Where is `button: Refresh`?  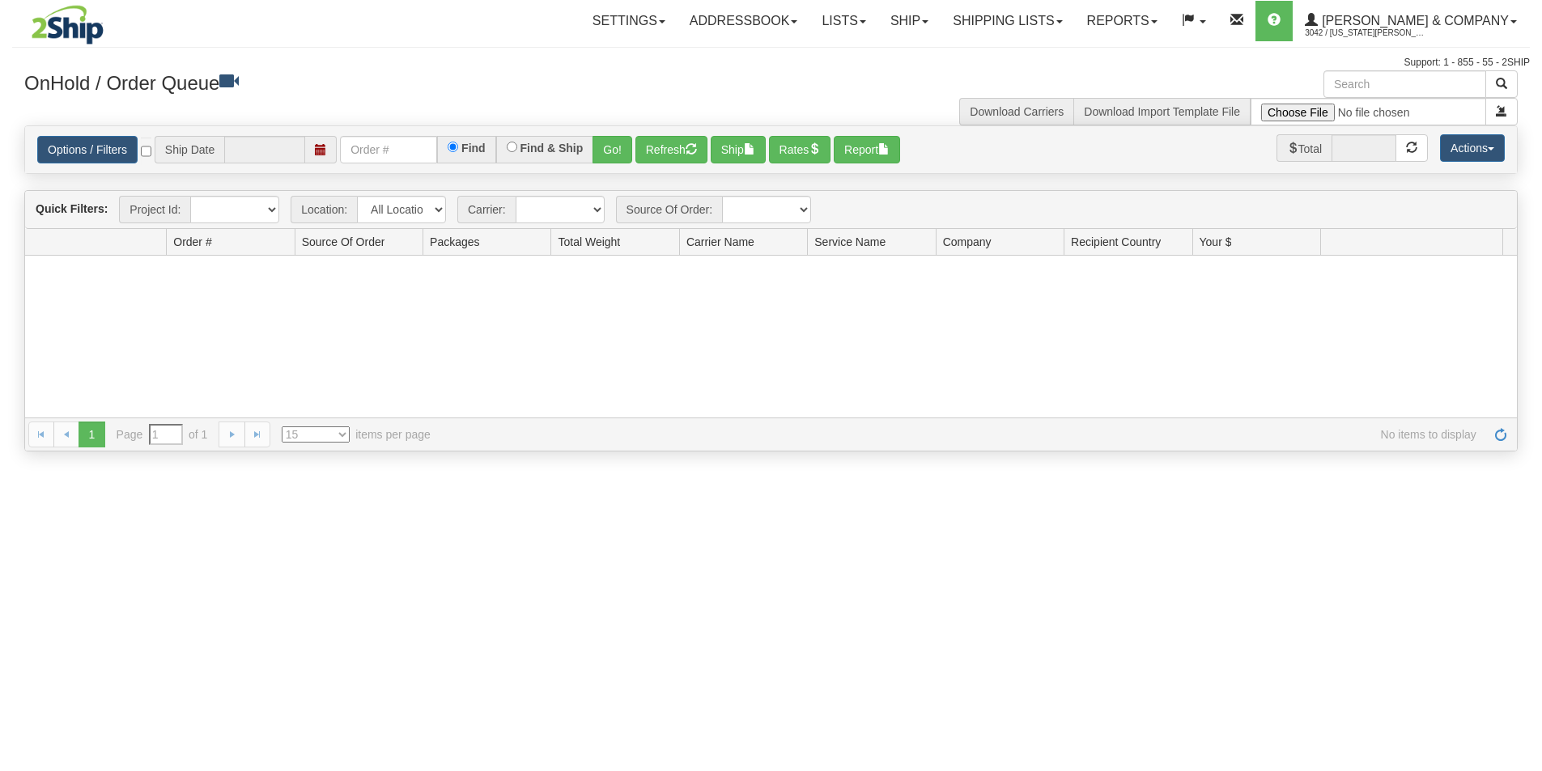 button: Refresh is located at coordinates (671, 150).